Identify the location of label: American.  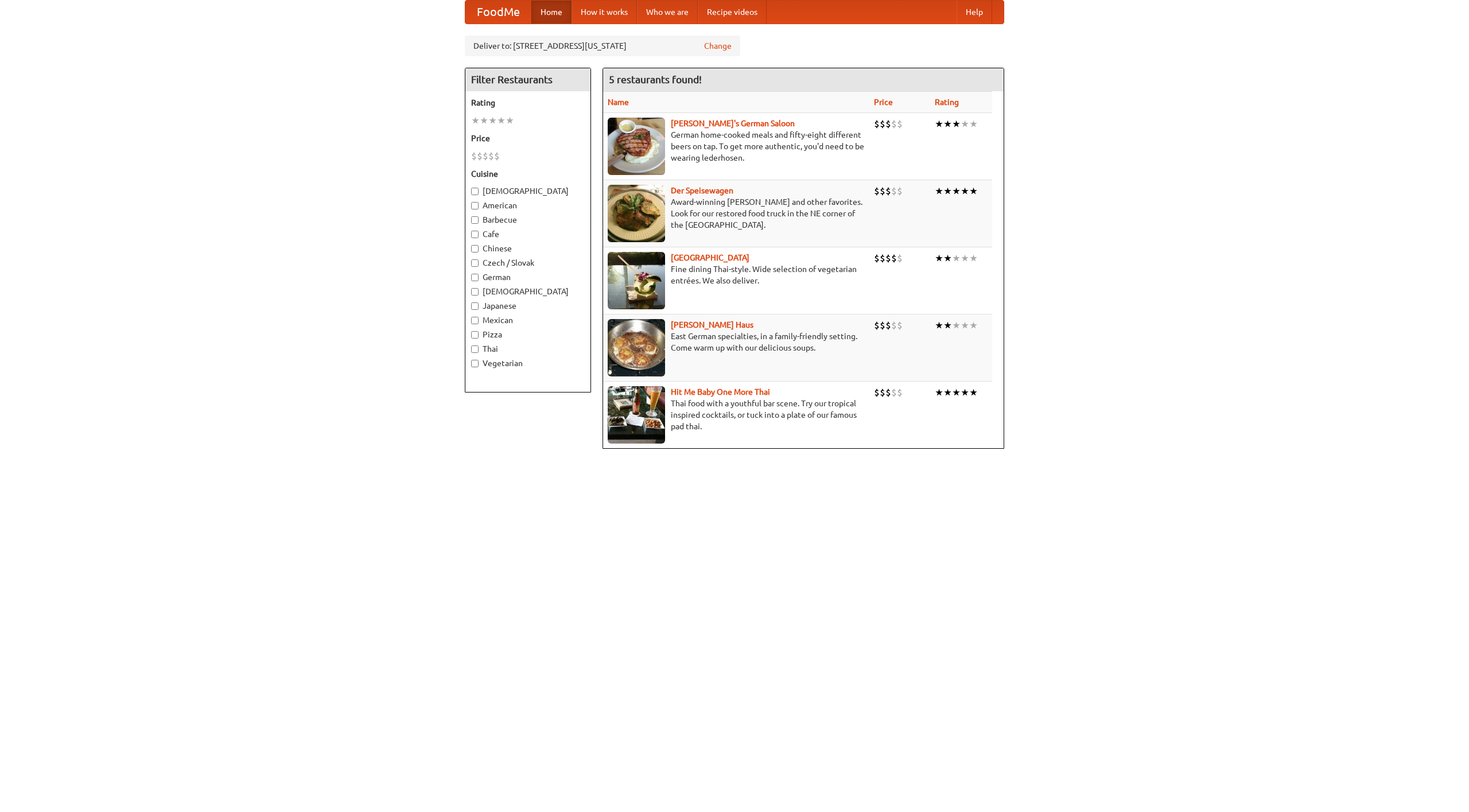
(528, 205).